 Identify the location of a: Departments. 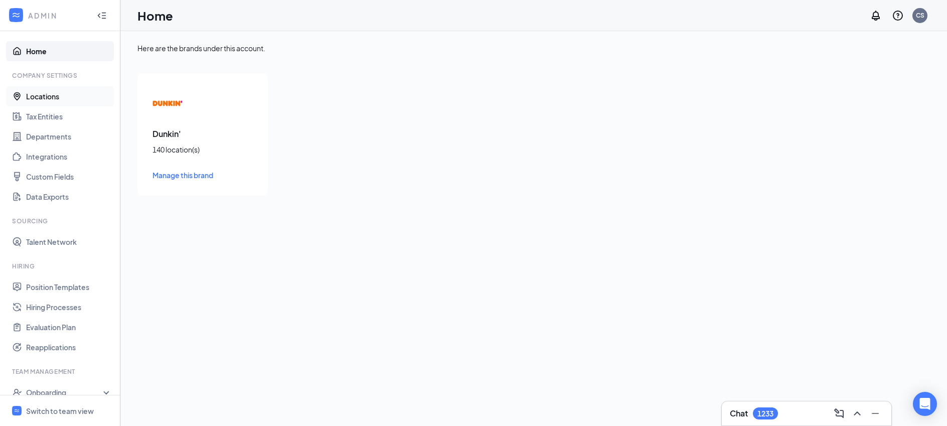
(69, 136).